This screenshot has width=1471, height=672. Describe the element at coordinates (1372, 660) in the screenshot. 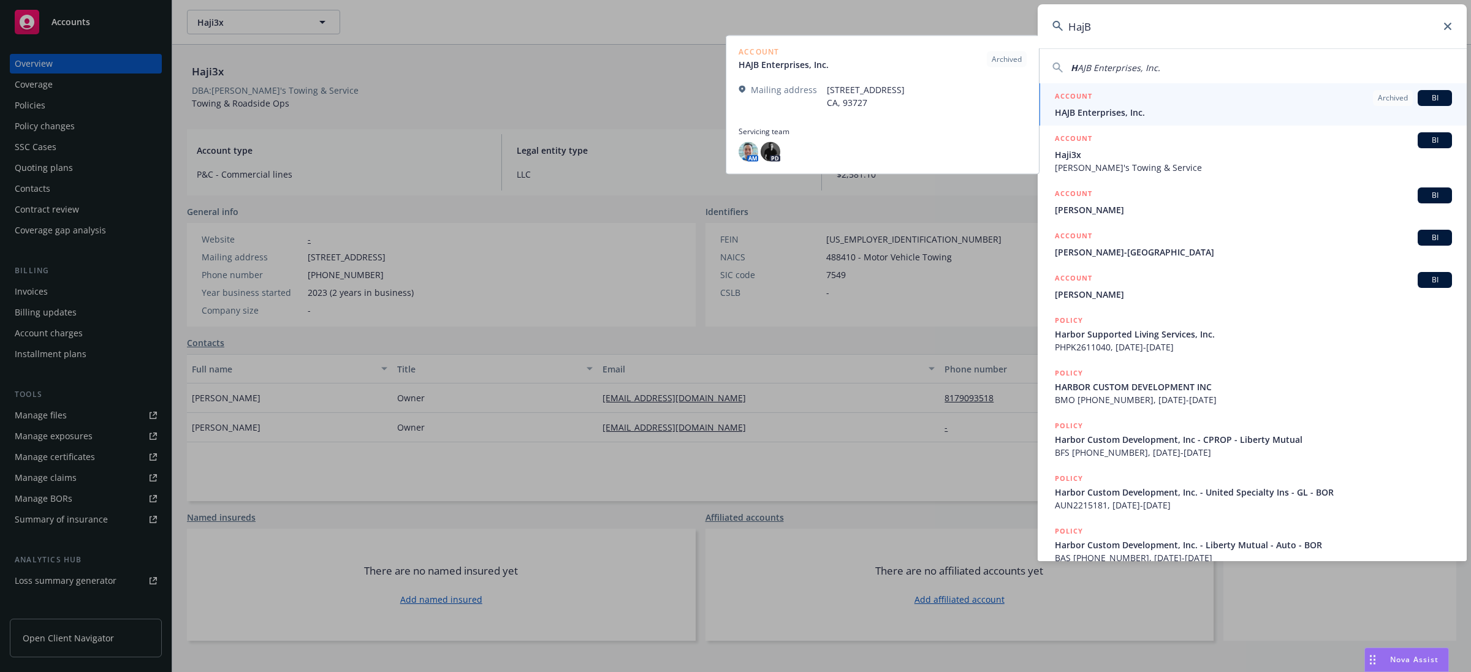

I see `div: Drag to move` at that location.